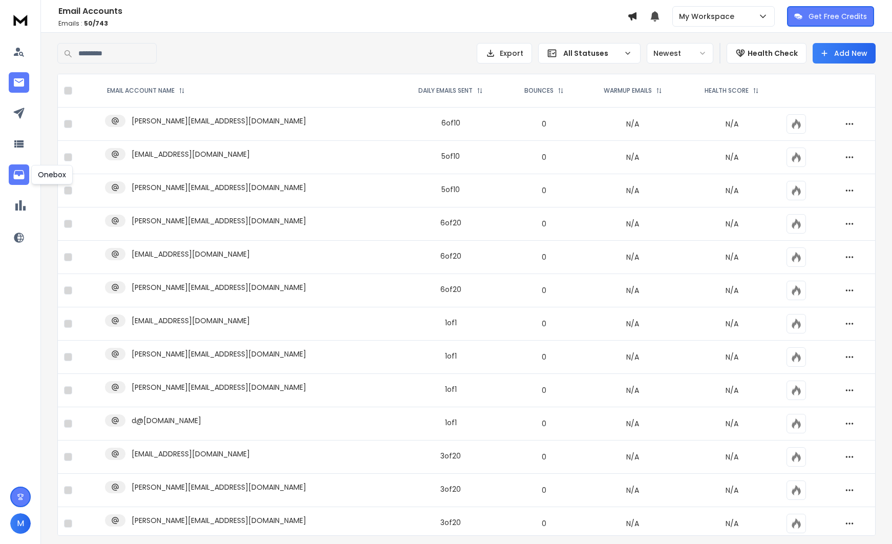 The image size is (892, 544). What do you see at coordinates (539, 91) in the screenshot?
I see `p: BOUNCES` at bounding box center [539, 91].